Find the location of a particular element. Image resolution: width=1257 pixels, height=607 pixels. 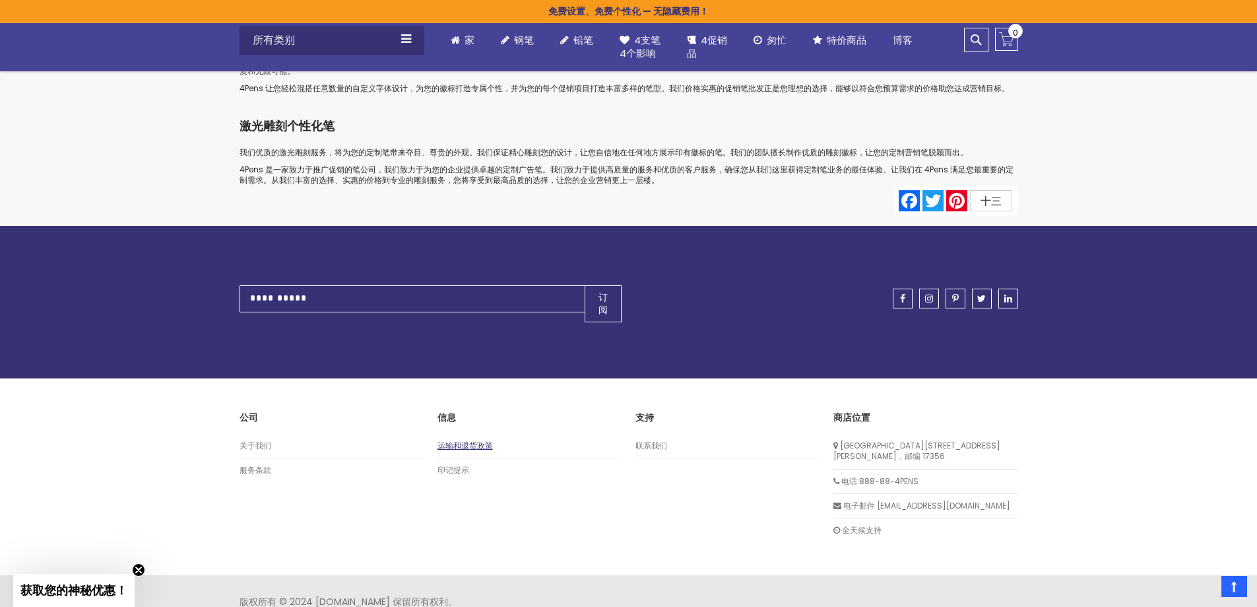

font: 商店位置 is located at coordinates (852, 416).